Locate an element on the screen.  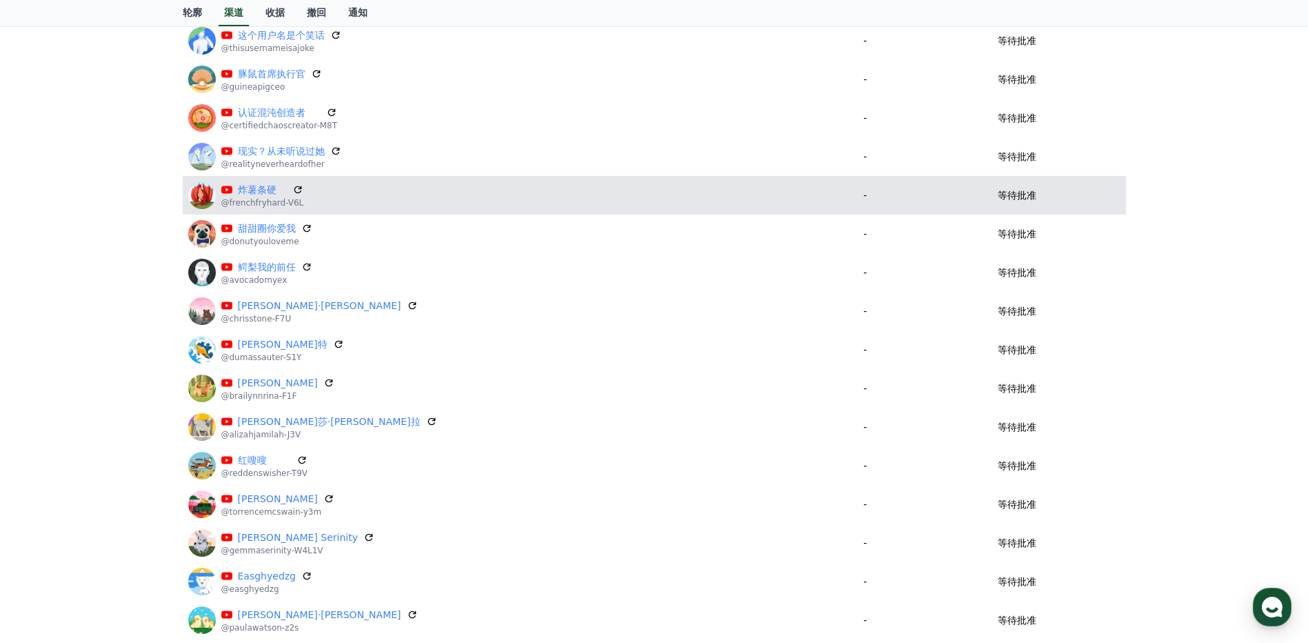
p: @chrisstone-F7U is located at coordinates (319, 319).